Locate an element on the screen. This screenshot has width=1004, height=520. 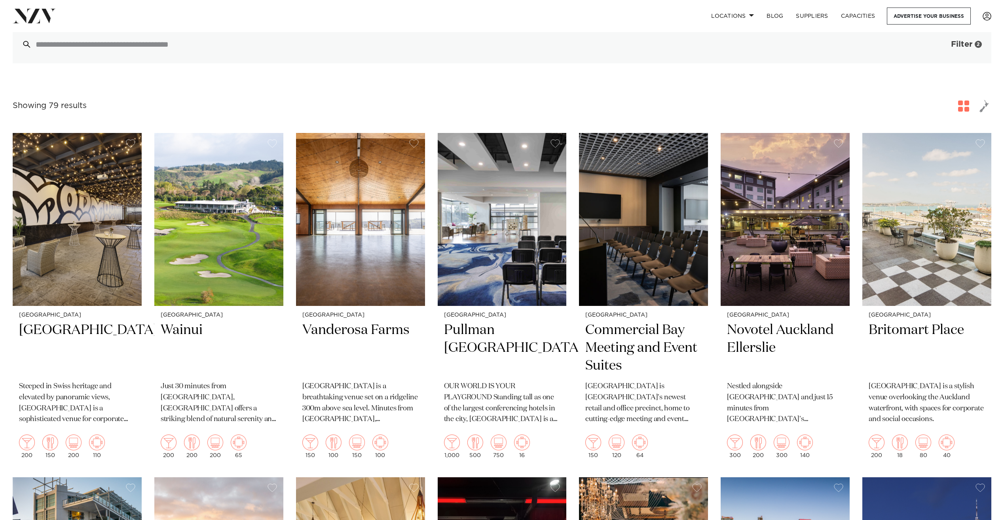
p: OUR WORLD IS YOUR PLAYGROUND Standing tall as one of the largest conferencing hotels in the city,... is located at coordinates (502, 403).